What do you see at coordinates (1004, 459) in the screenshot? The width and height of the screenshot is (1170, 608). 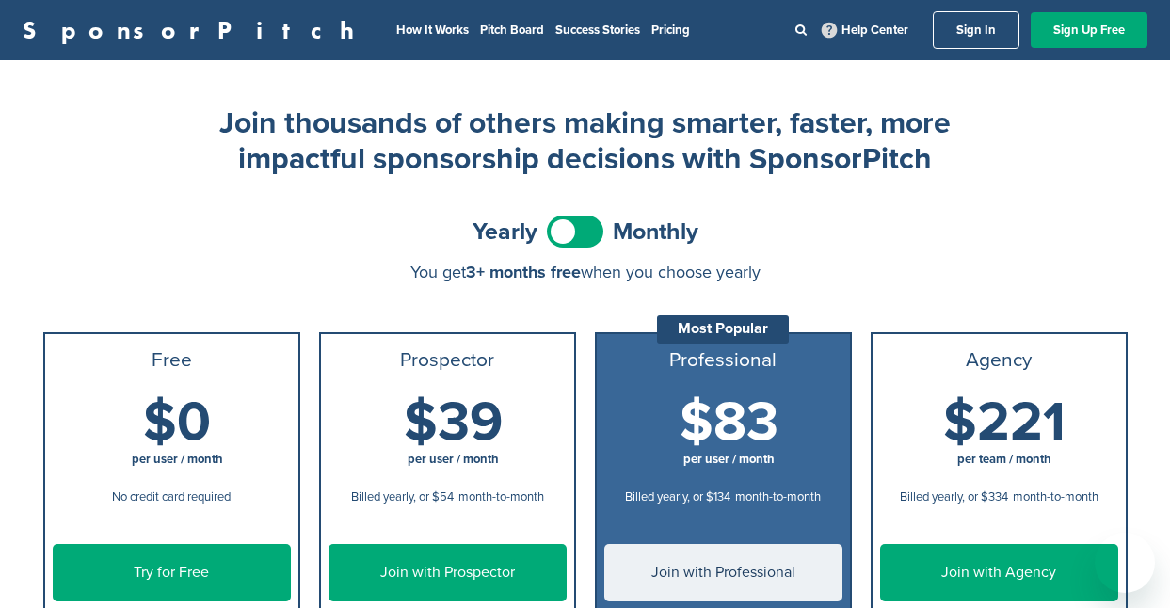 I see `span: per team / month` at bounding box center [1004, 459].